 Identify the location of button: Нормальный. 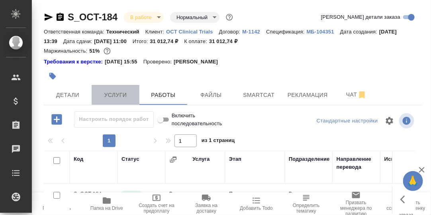
(192, 17).